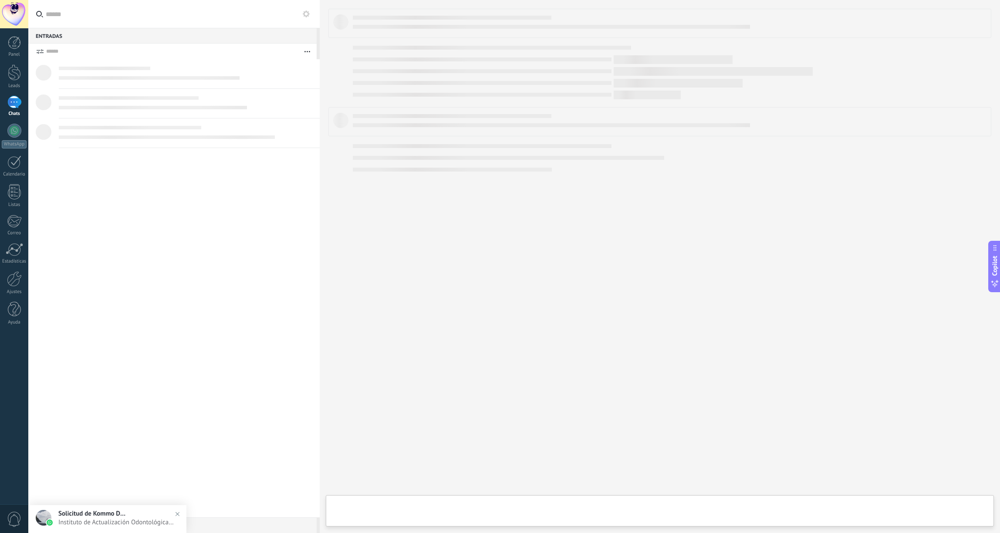  Describe the element at coordinates (14, 86) in the screenshot. I see `div: Leads` at that location.